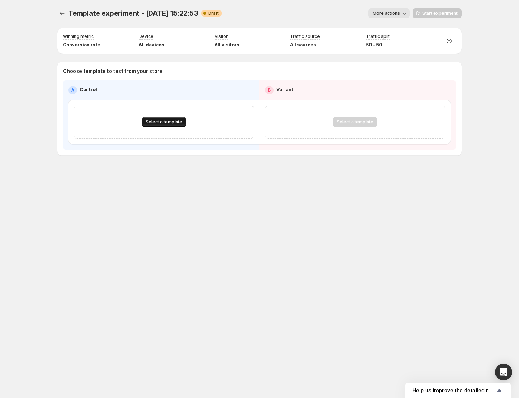  What do you see at coordinates (164, 122) in the screenshot?
I see `span: Select a template` at bounding box center [164, 122].